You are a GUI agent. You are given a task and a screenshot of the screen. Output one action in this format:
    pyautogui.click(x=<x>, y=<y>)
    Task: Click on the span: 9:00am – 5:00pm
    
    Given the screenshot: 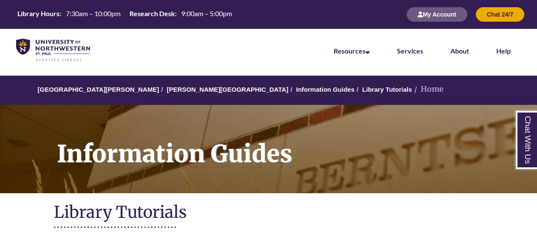 What is the action you would take?
    pyautogui.click(x=207, y=13)
    